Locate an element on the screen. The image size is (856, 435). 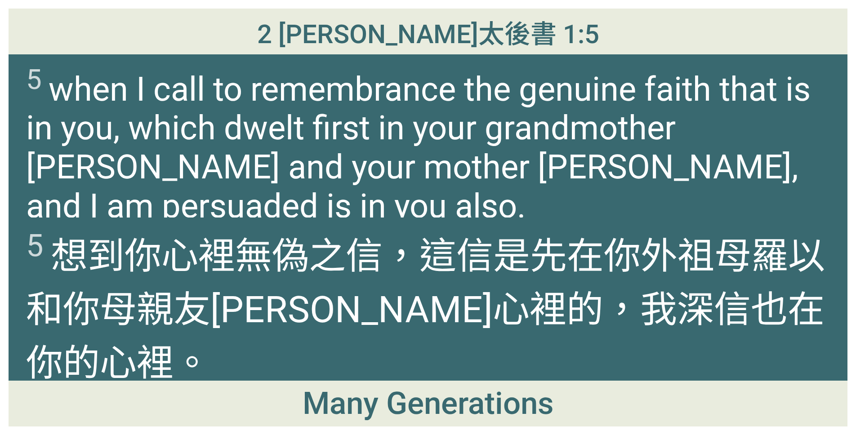
span: 想到 is located at coordinates (428, 306).